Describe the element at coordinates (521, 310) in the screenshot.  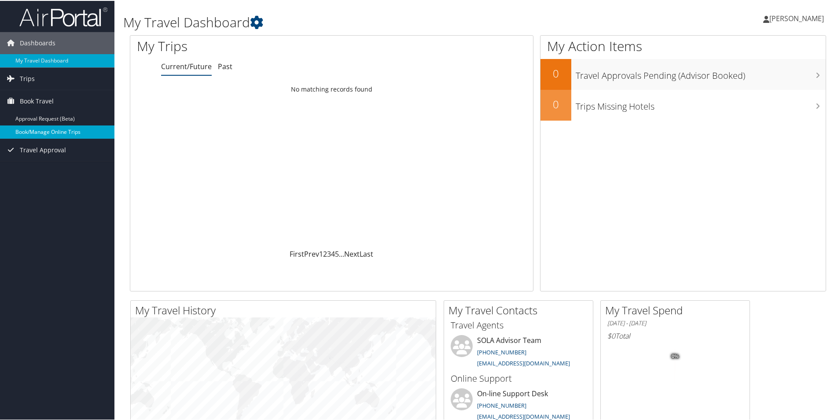
I see `h2: My Travel Contacts` at that location.